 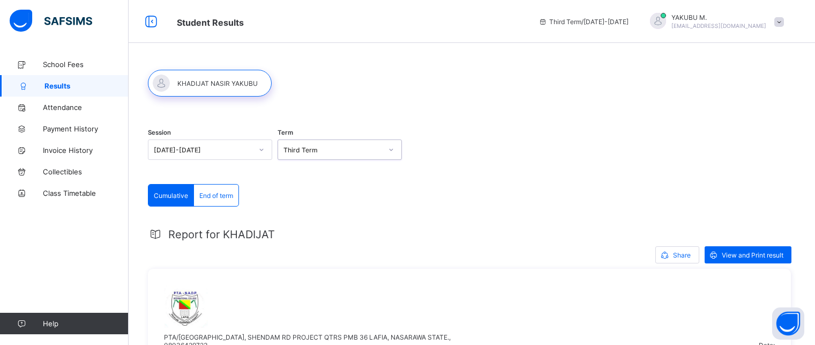 I want to click on span: Attendance, so click(x=86, y=107).